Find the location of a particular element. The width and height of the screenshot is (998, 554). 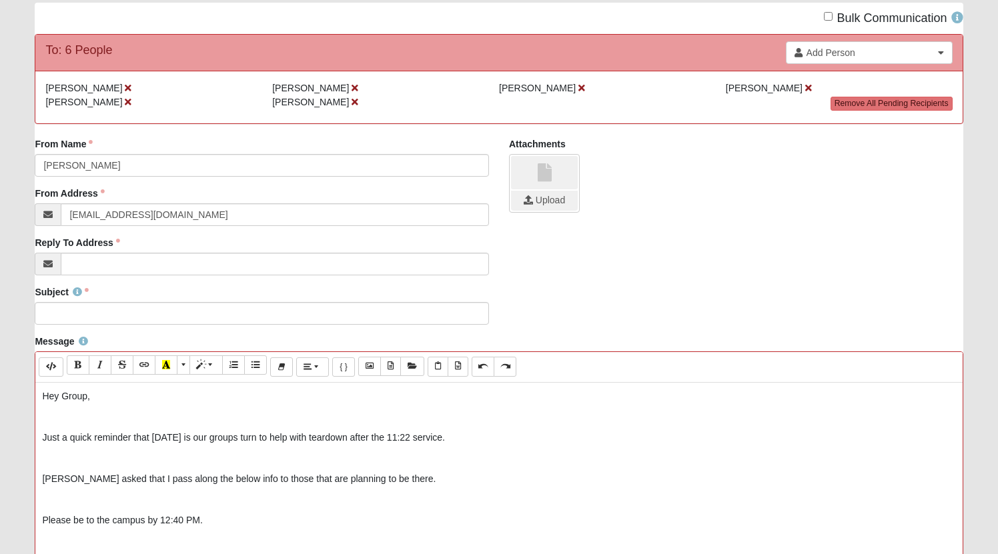

button: Asset Manager is located at coordinates (412, 366).